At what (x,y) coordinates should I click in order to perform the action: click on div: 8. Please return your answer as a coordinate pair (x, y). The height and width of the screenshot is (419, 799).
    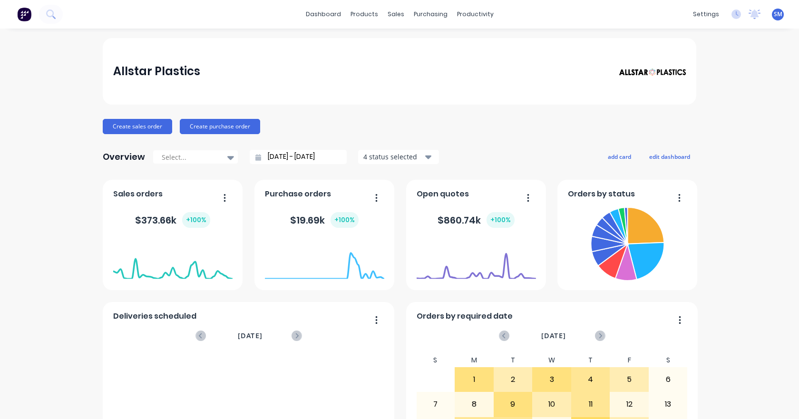
    Looking at the image, I should click on (474, 404).